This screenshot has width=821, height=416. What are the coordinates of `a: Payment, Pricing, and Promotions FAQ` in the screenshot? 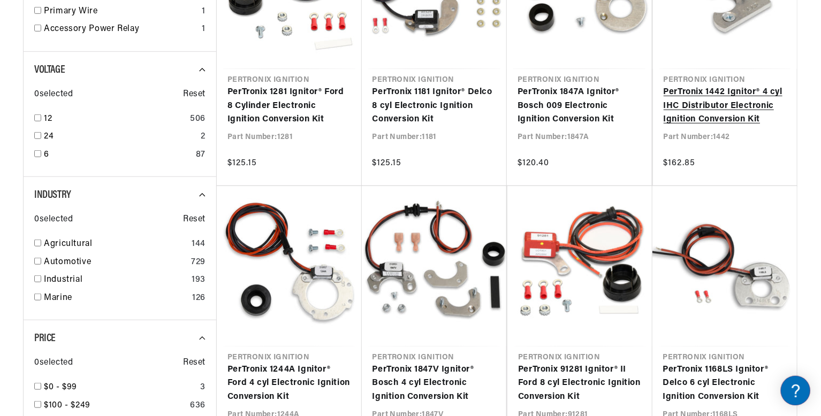 It's located at (107, 276).